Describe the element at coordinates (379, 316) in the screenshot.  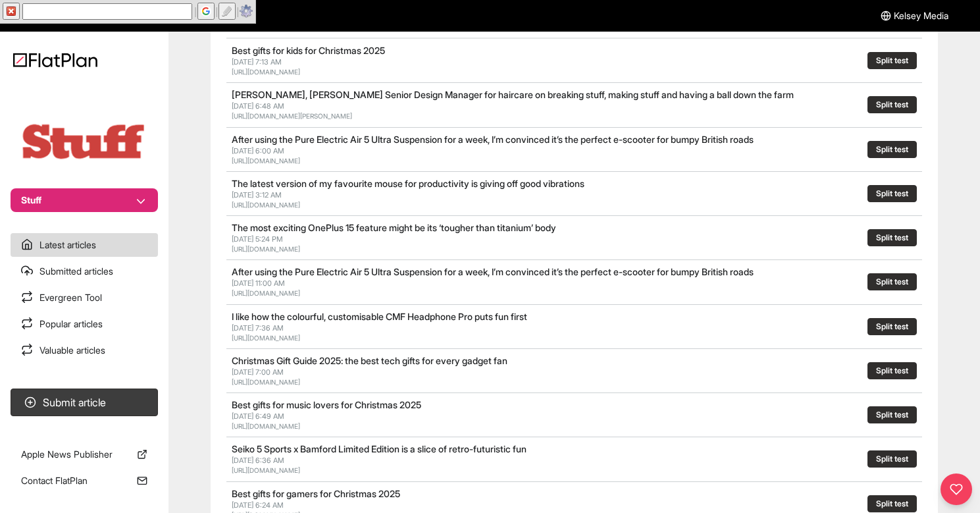
I see `a: I like how the colourful, customisable CMF Headphone Pro puts fun first` at that location.